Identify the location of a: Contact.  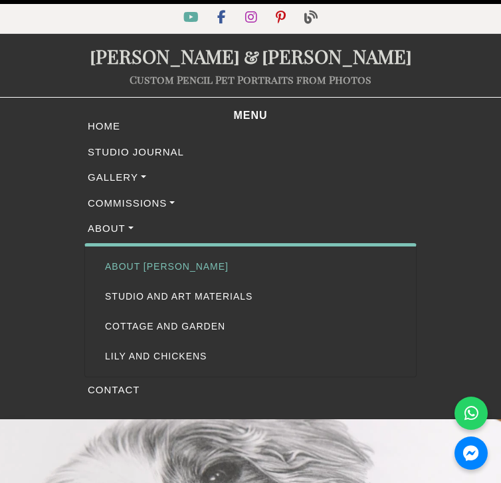
(251, 390).